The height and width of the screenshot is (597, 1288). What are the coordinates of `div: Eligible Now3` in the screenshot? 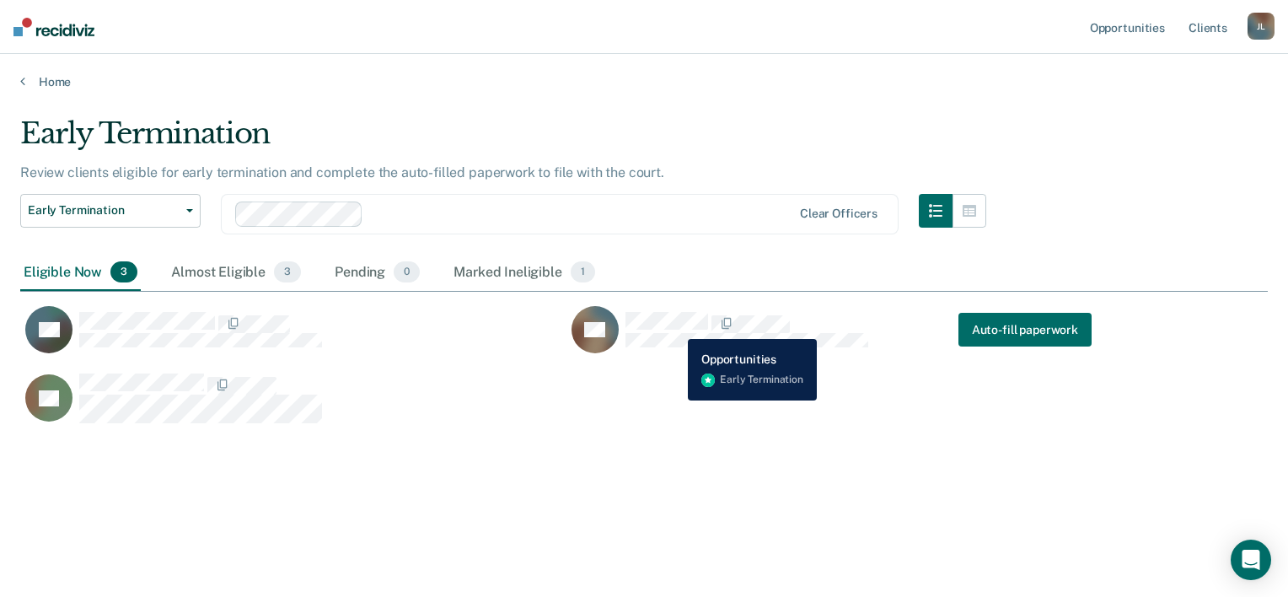 It's located at (80, 273).